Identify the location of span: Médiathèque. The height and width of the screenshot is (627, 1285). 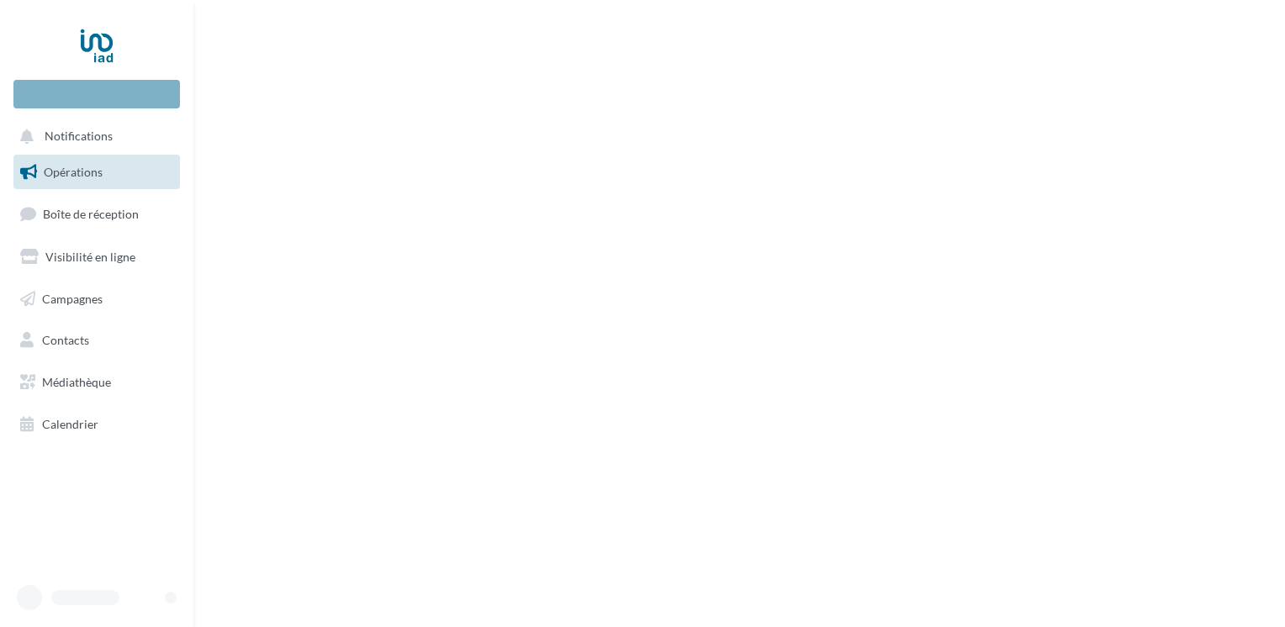
(77, 382).